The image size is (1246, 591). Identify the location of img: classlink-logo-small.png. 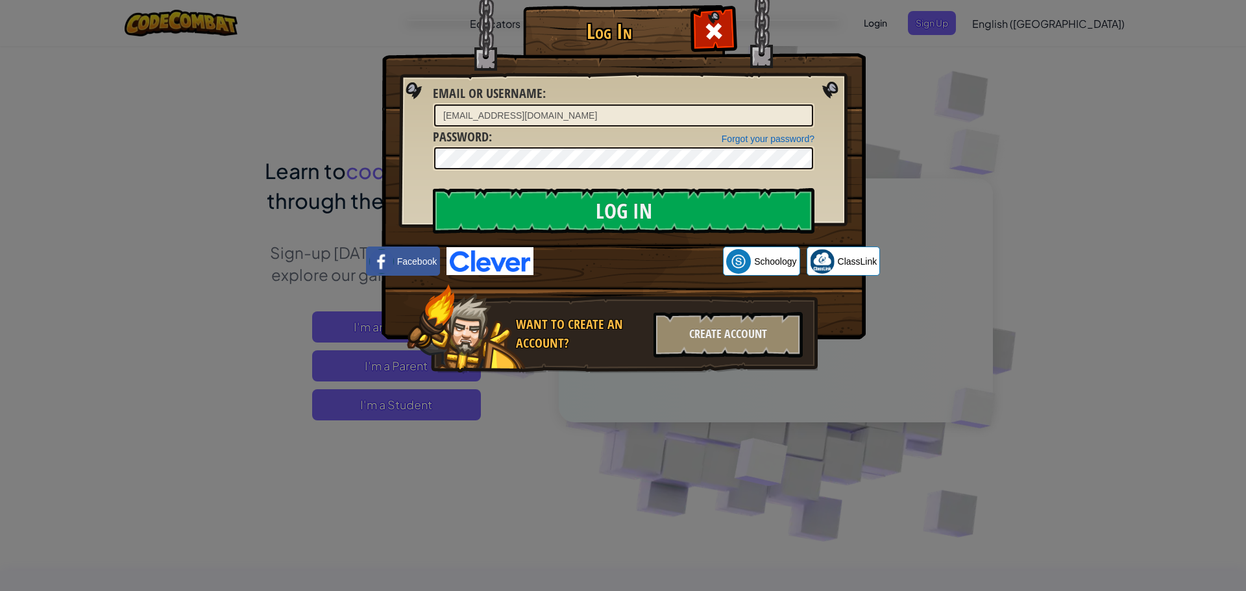
(822, 262).